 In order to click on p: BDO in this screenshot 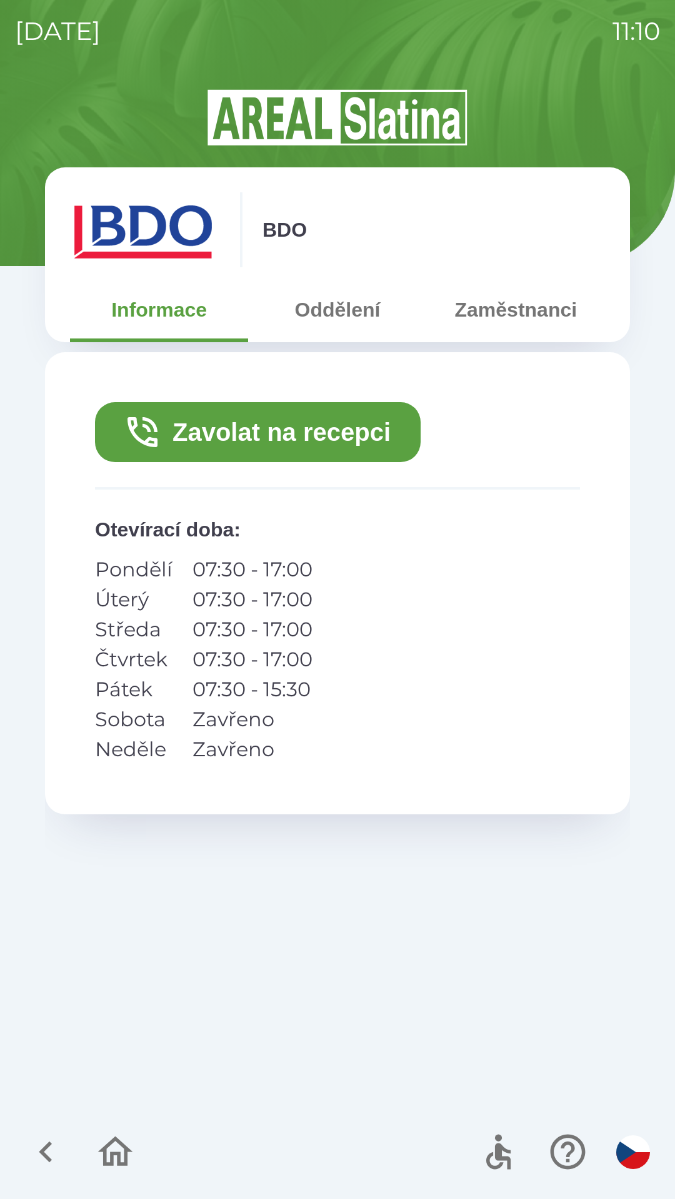, I will do `click(284, 230)`.